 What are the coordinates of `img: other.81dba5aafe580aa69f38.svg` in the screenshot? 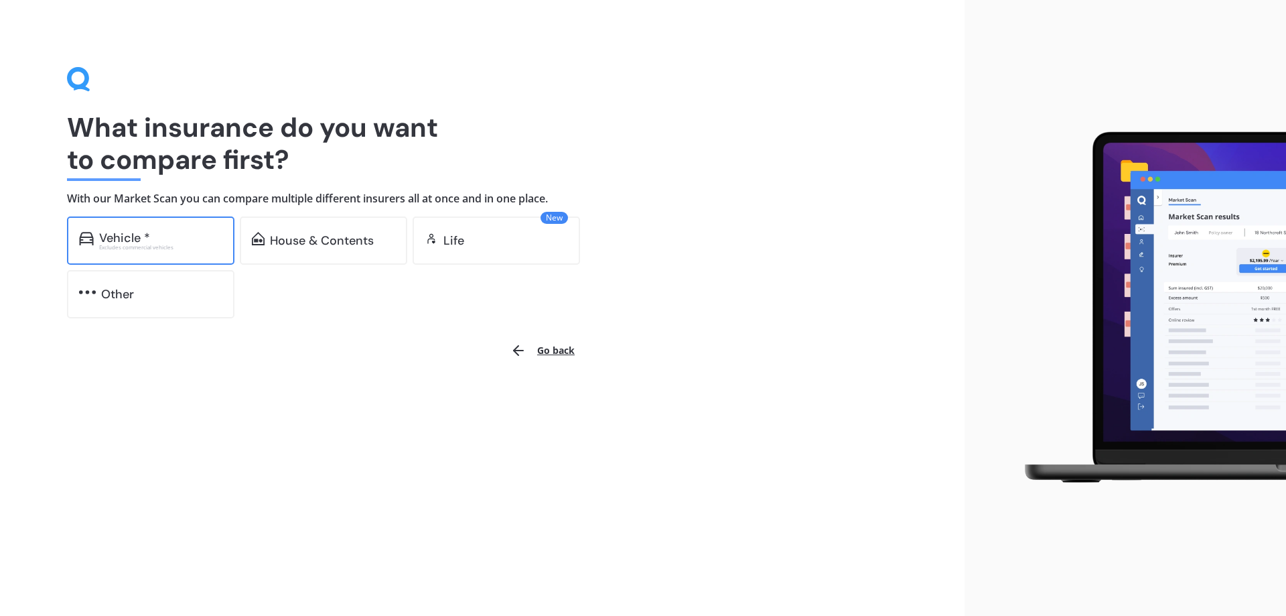 It's located at (87, 292).